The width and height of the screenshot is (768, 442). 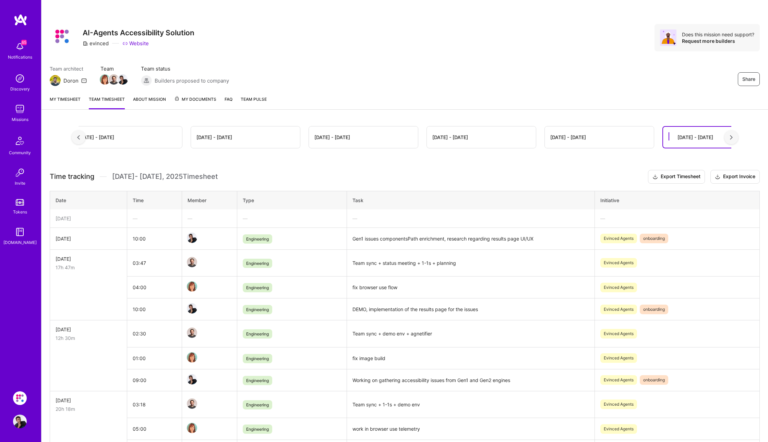 What do you see at coordinates (138, 33) in the screenshot?
I see `h3: AI-Agents Accessibility Solution` at bounding box center [138, 33].